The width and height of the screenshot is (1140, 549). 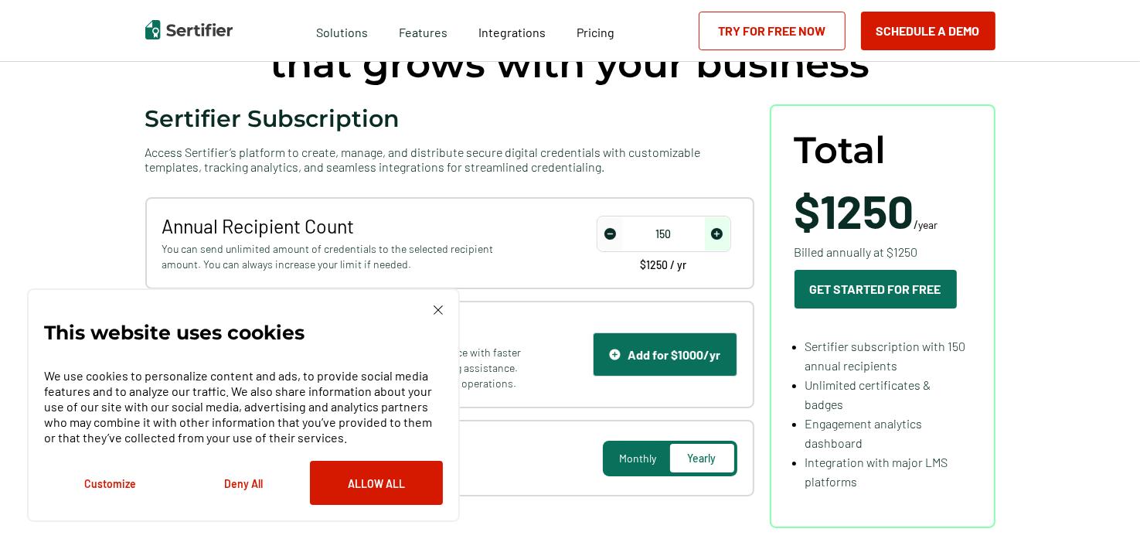 I want to click on span: Engagement analytics dashboard, so click(x=864, y=433).